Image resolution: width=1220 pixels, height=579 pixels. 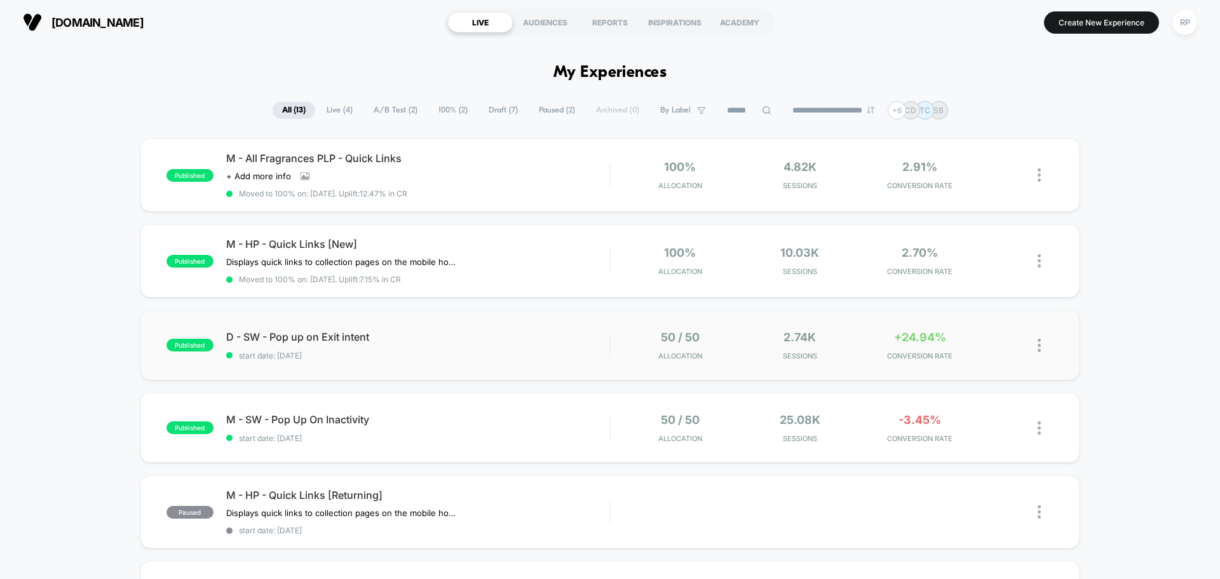 What do you see at coordinates (938, 110) in the screenshot?
I see `p: SB` at bounding box center [938, 110].